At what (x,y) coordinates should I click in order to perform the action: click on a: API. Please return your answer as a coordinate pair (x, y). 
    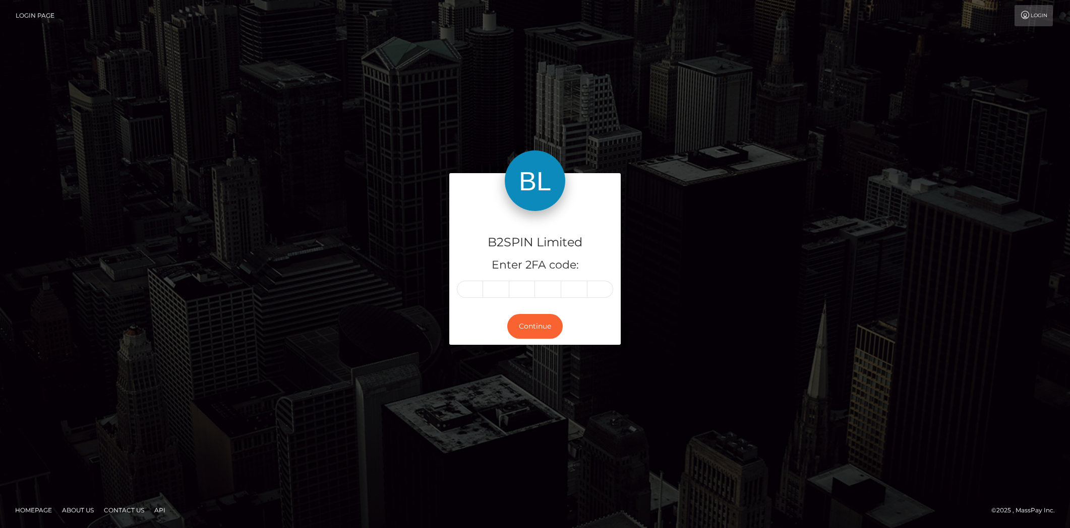
    Looking at the image, I should click on (160, 509).